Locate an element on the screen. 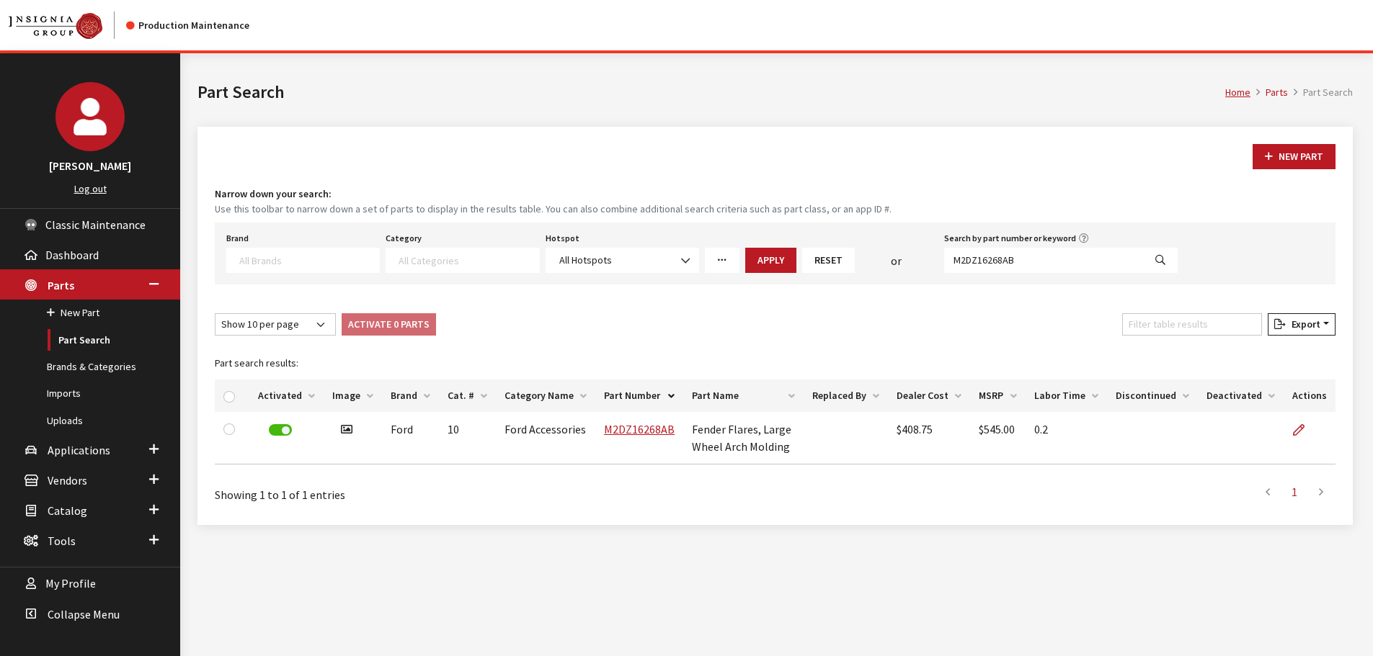  caption: Part search results: is located at coordinates (775, 363).